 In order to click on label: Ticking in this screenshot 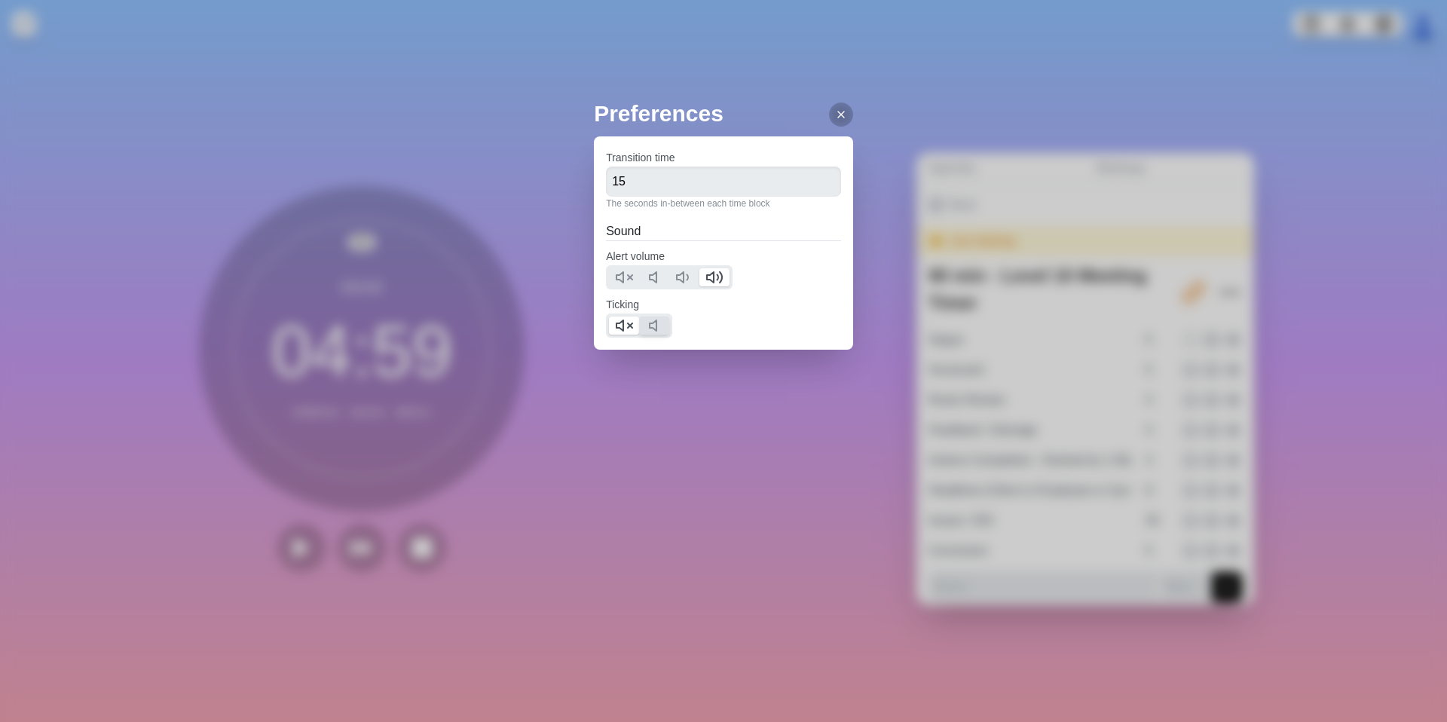, I will do `click(623, 304)`.